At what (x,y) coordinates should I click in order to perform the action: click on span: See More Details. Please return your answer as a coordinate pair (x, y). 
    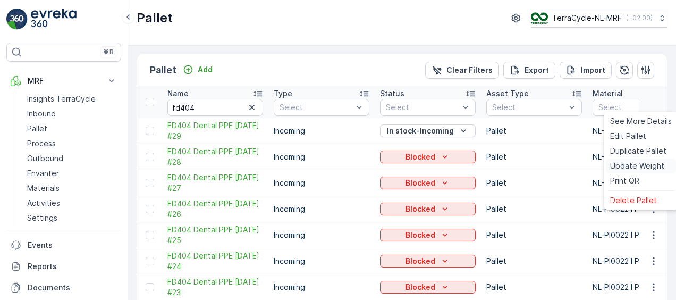
    Looking at the image, I should click on (641, 121).